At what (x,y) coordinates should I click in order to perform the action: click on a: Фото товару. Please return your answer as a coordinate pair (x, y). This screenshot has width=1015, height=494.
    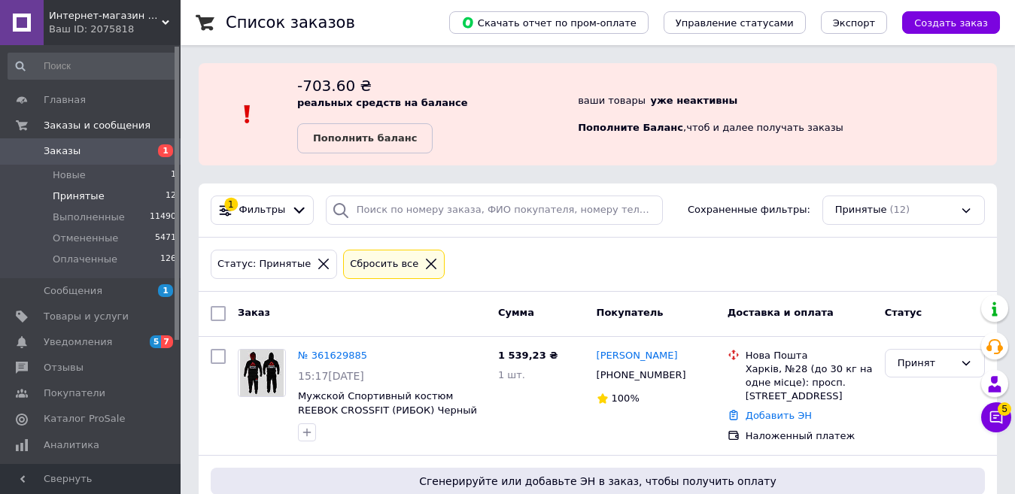
    Looking at the image, I should click on (262, 373).